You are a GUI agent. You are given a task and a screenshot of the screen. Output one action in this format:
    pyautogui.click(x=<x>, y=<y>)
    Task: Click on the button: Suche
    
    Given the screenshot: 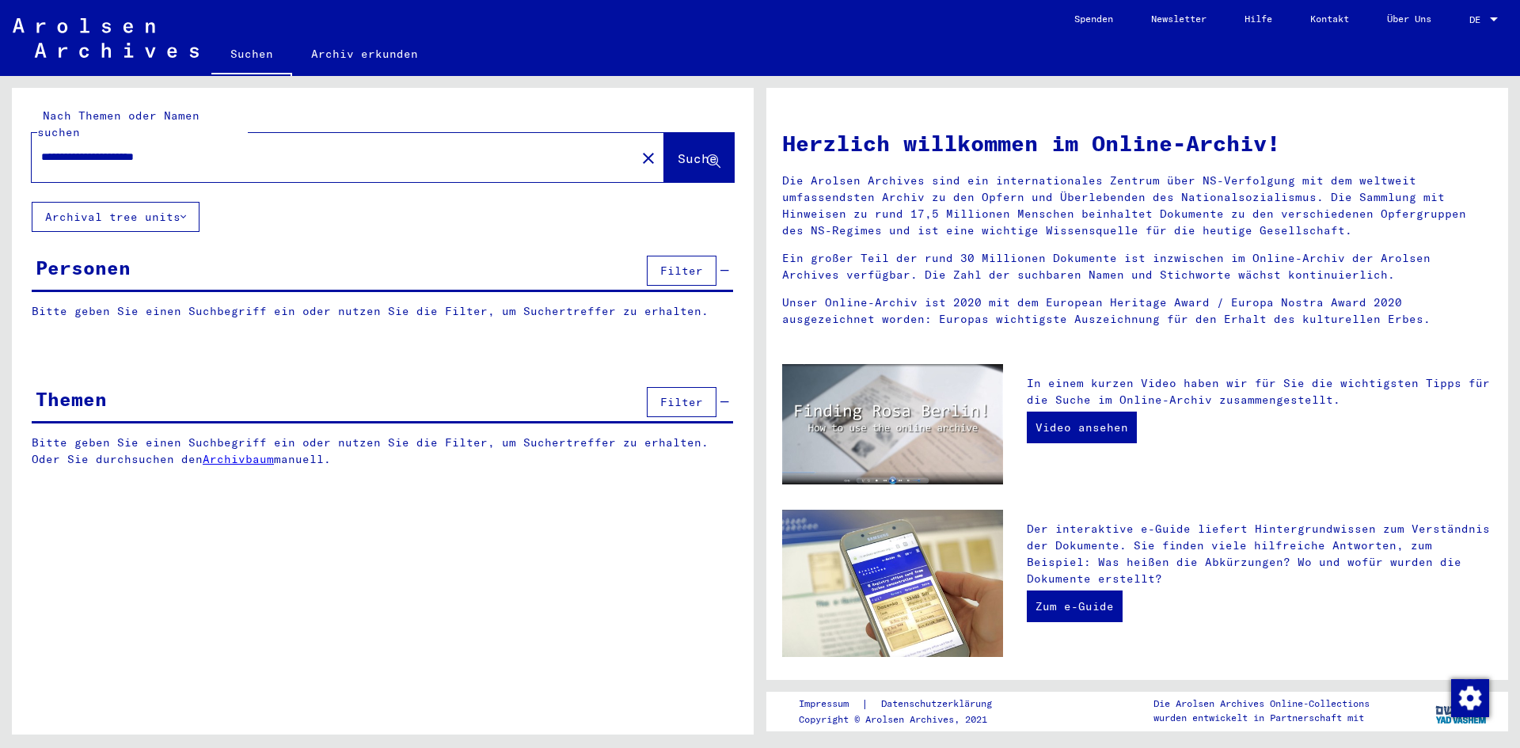 What is the action you would take?
    pyautogui.click(x=699, y=157)
    